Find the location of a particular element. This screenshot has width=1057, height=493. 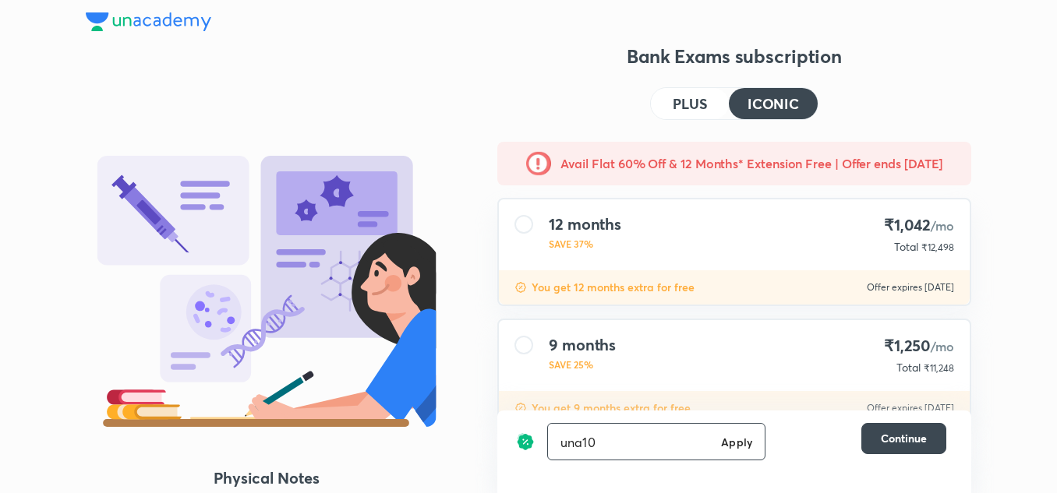

img: benefit_3_d9481b976b.svg is located at coordinates (266, 291).